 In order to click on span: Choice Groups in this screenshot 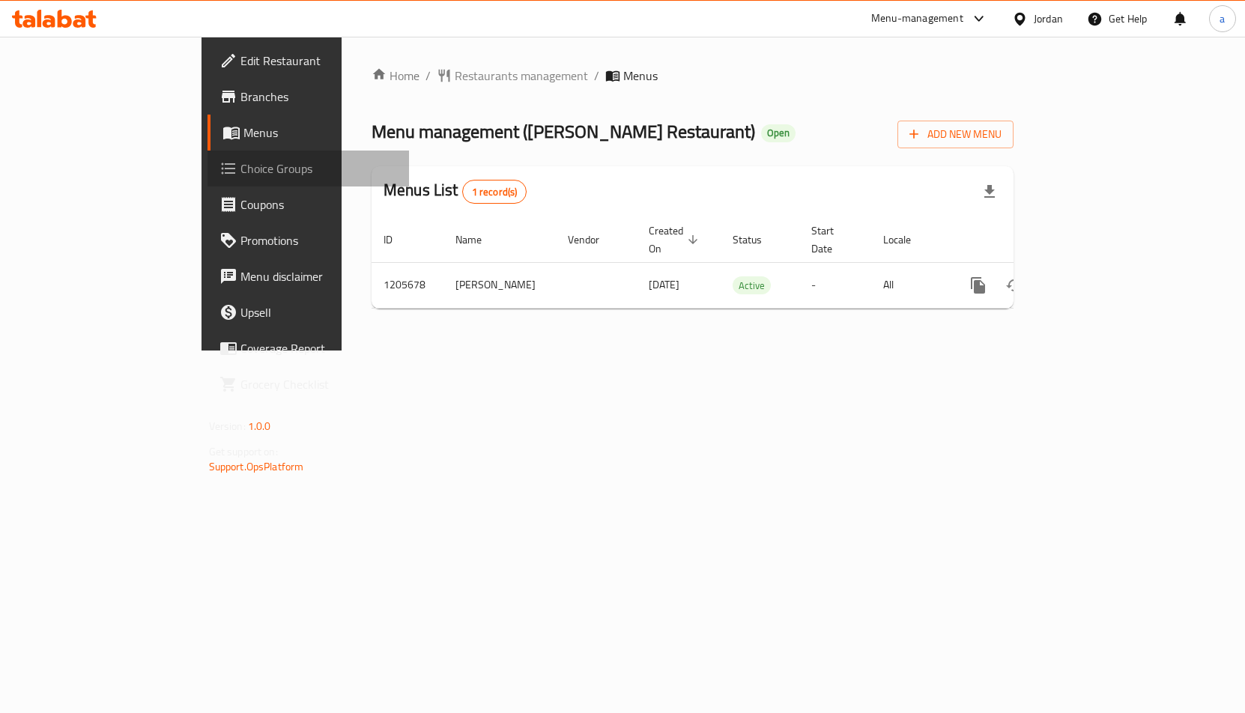, I will do `click(319, 169)`.